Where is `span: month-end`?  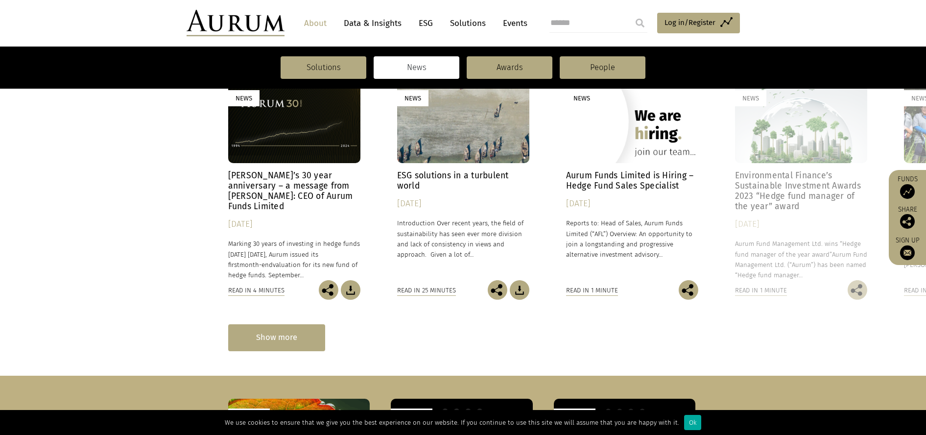
span: month-end is located at coordinates (256, 264).